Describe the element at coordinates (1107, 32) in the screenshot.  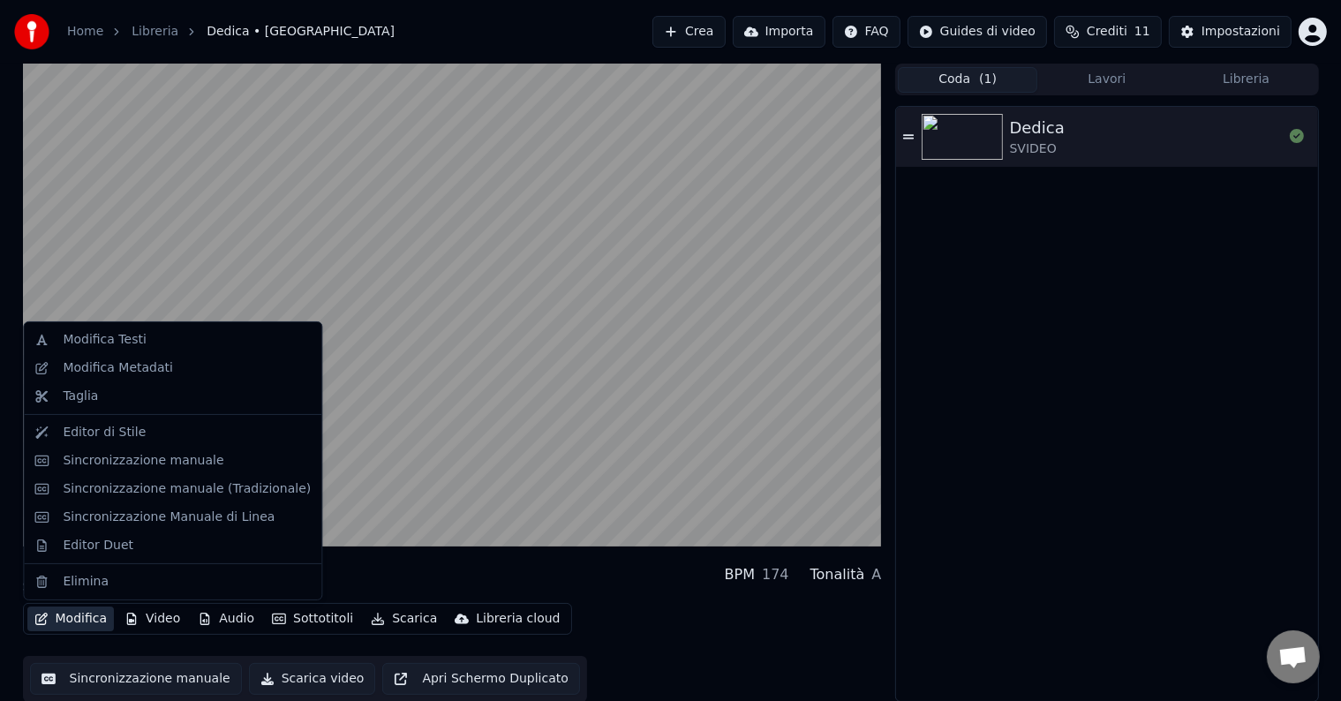
I see `span: Crediti` at that location.